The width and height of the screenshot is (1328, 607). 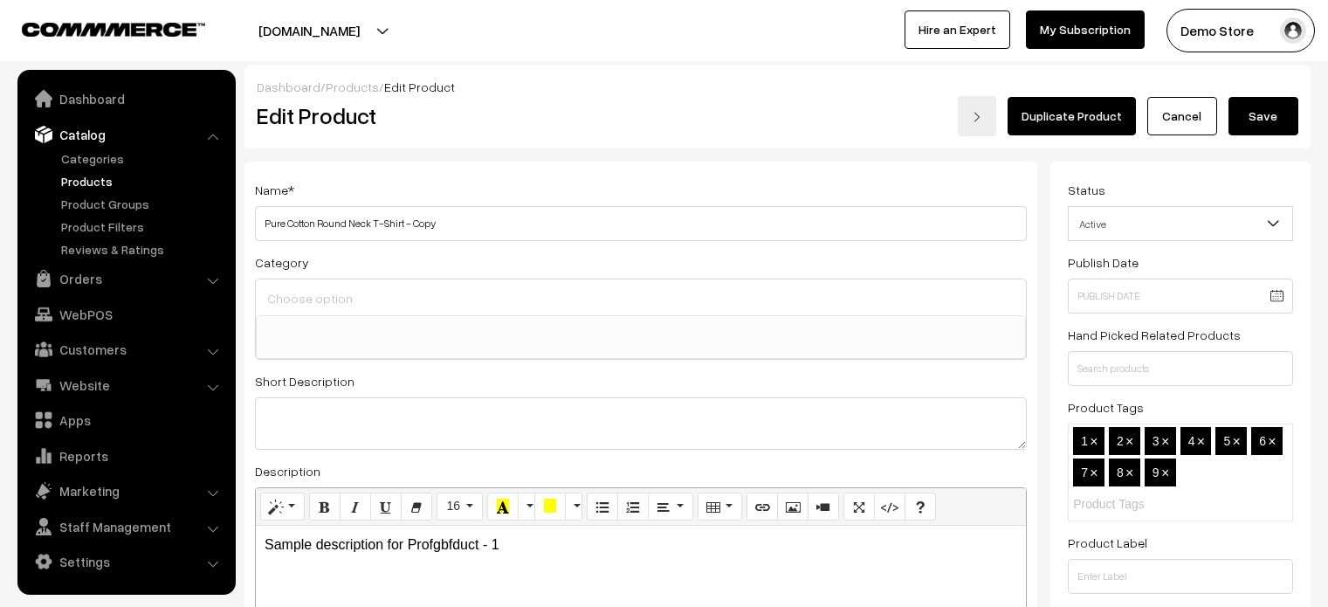 What do you see at coordinates (641, 224) in the screenshot?
I see `input: Name` at bounding box center [641, 224].